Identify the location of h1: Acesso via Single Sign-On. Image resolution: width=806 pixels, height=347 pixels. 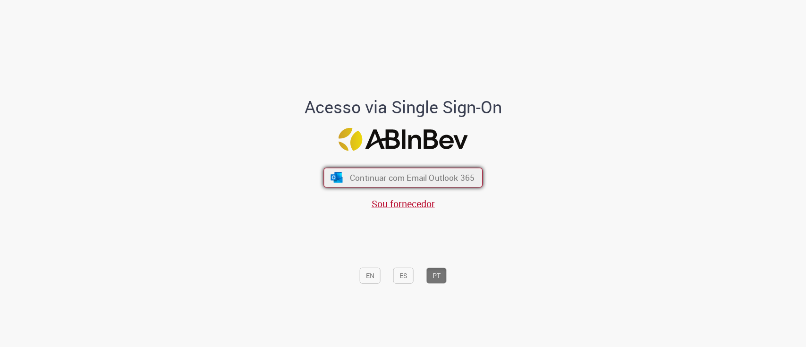
(403, 107).